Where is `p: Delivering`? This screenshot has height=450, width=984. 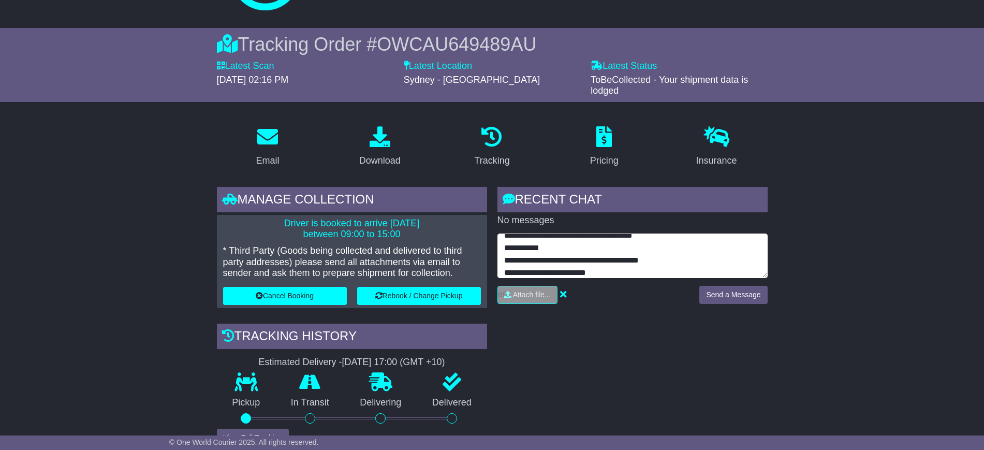 p: Delivering is located at coordinates (381, 403).